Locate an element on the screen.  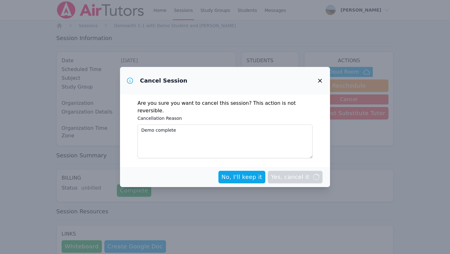
h3: Cancel Session is located at coordinates (163, 81).